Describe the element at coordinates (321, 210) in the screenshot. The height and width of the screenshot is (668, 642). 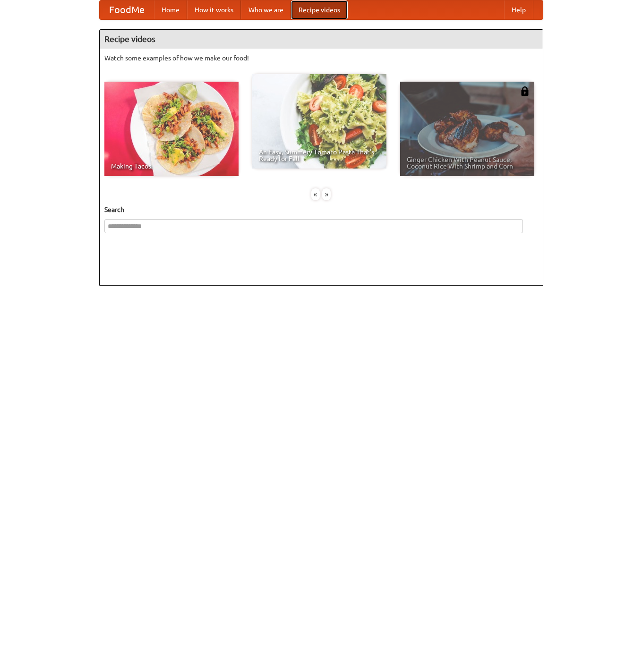
I see `h5: Search` at that location.